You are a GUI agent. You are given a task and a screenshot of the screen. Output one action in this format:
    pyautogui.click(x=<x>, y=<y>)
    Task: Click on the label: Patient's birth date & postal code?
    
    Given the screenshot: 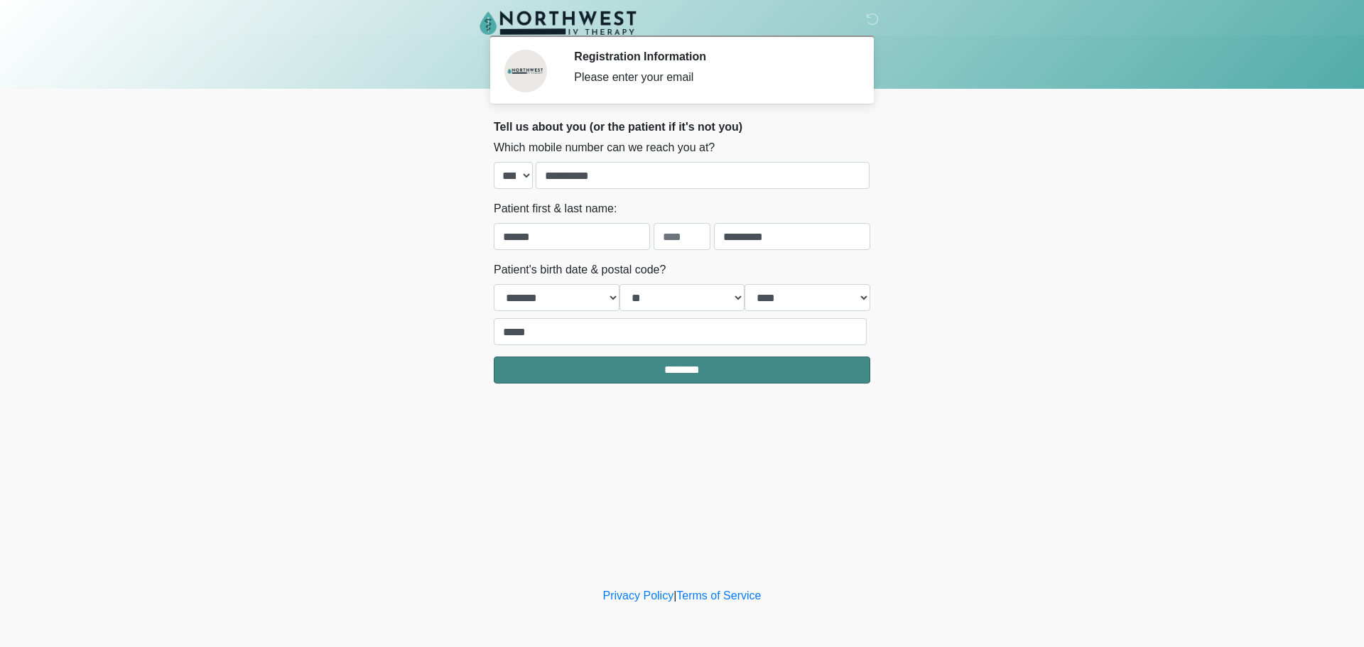 What is the action you would take?
    pyautogui.click(x=580, y=270)
    